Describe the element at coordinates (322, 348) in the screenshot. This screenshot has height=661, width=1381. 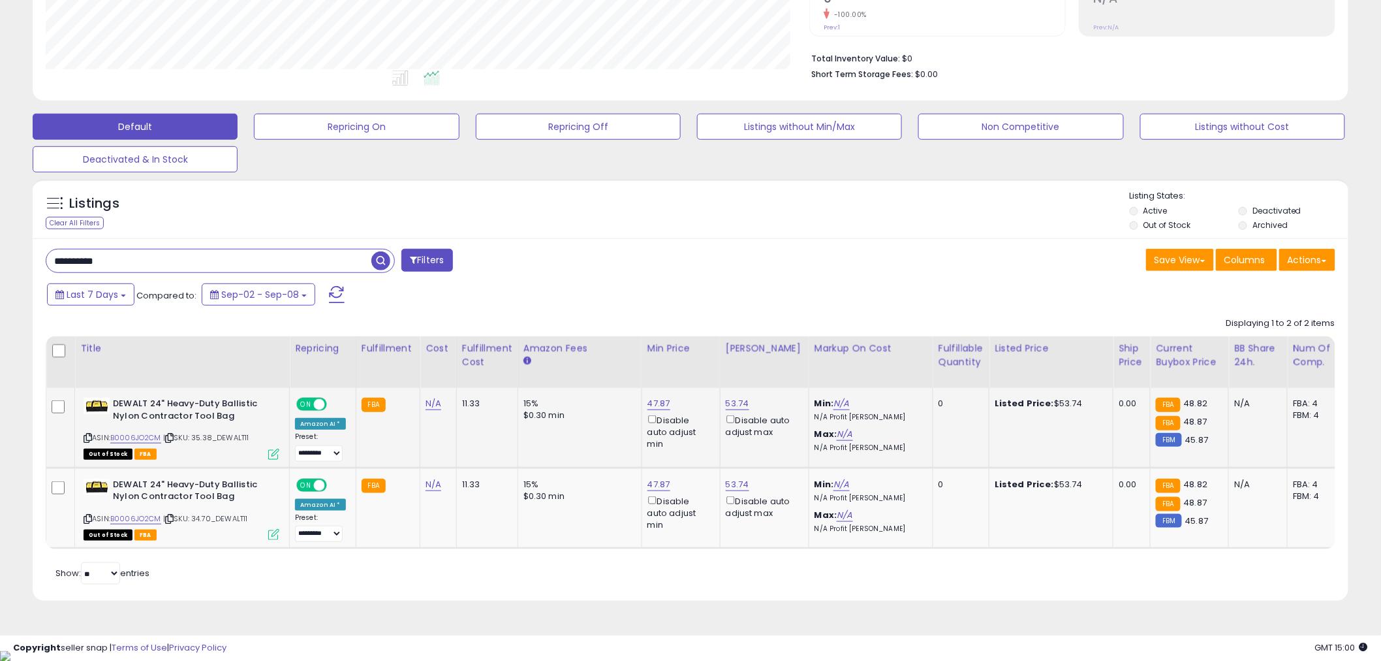
I see `div: Repricing` at that location.